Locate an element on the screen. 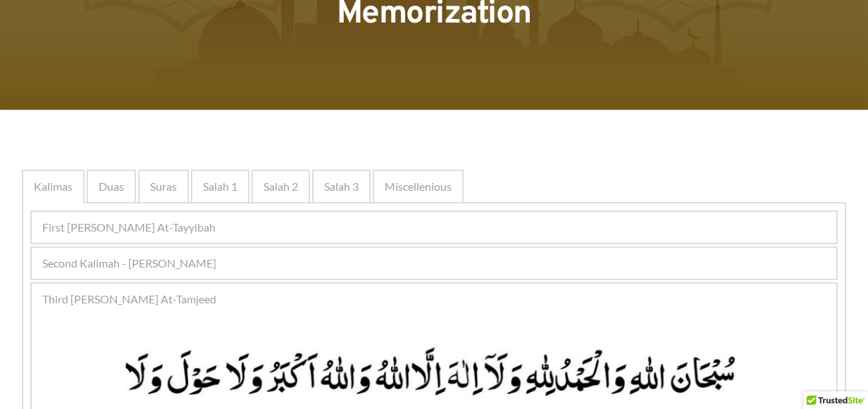 This screenshot has height=409, width=868. span: Salah 3 is located at coordinates (341, 187).